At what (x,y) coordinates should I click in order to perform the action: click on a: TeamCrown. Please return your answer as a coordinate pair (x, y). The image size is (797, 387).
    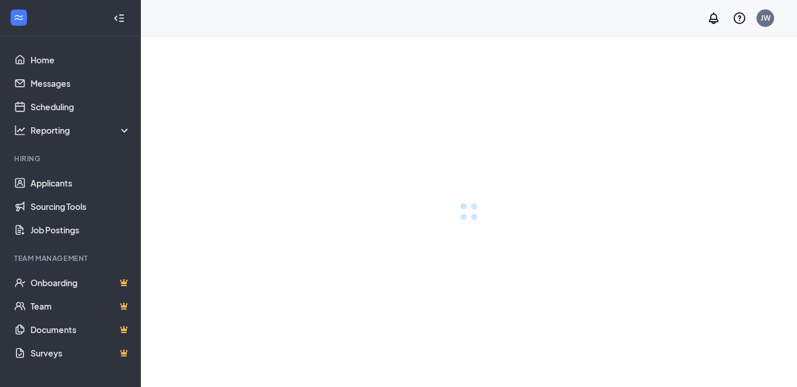
    Looking at the image, I should click on (80, 306).